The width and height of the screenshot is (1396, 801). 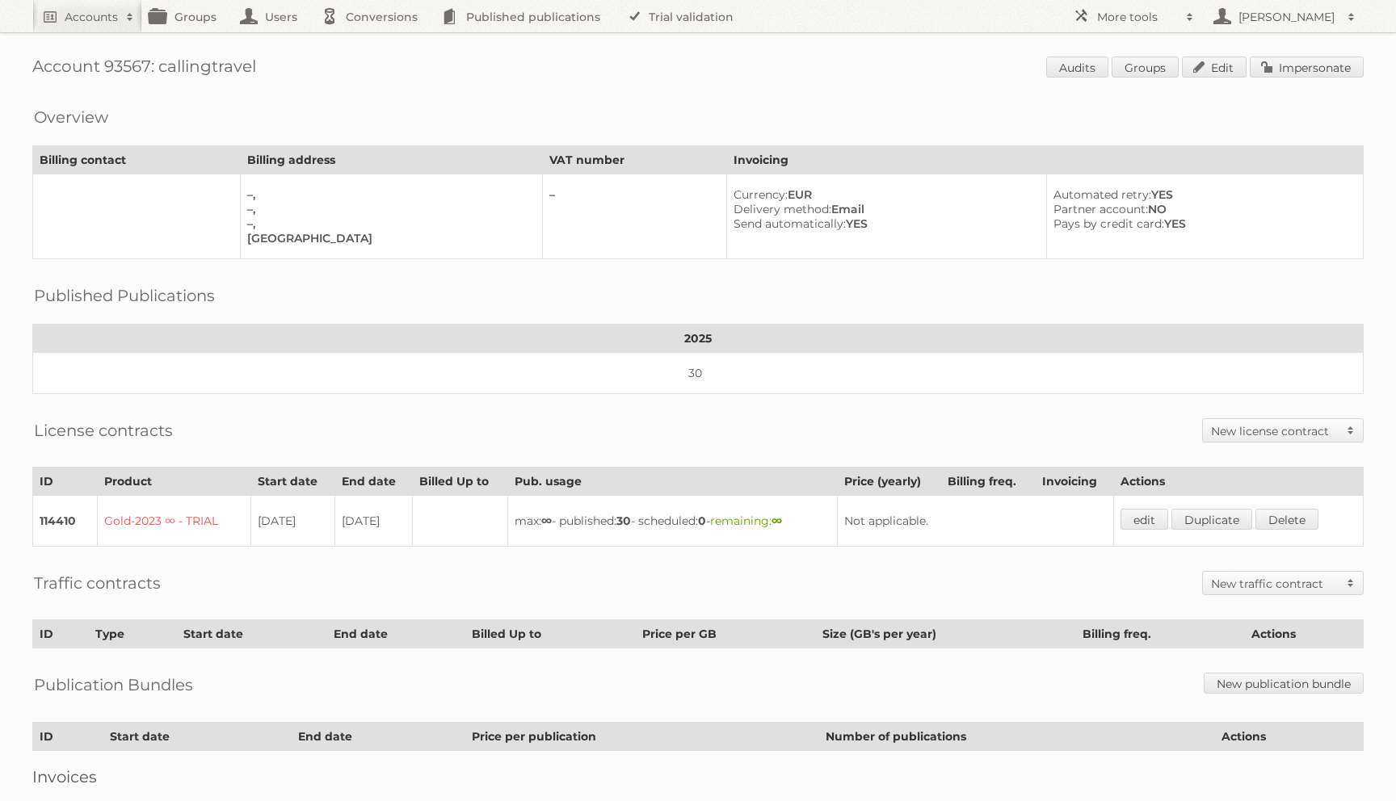 What do you see at coordinates (1145, 67) in the screenshot?
I see `a: Groups` at bounding box center [1145, 67].